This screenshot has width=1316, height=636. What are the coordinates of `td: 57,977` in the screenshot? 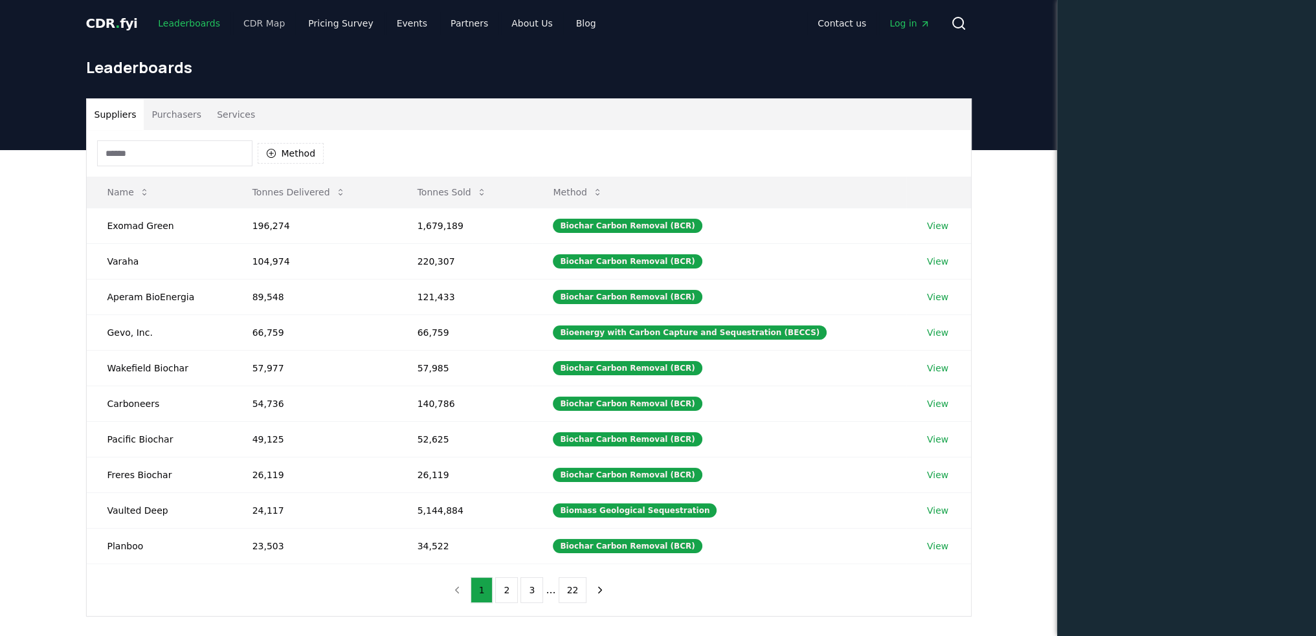 It's located at (314, 368).